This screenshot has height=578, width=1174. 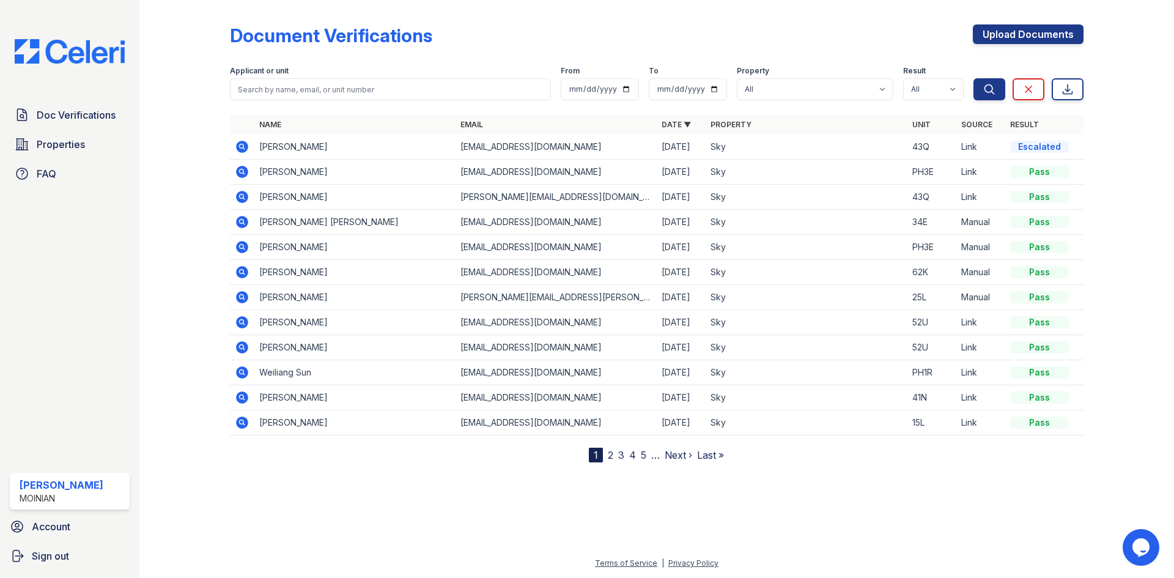 I want to click on a: Doc Verifications, so click(x=70, y=115).